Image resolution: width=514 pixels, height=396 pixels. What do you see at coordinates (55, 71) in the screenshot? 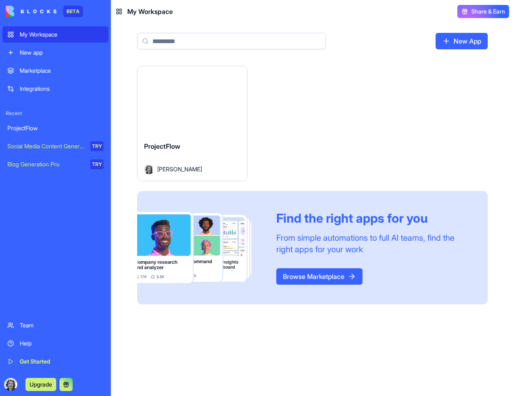
I see `a: Marketplace` at bounding box center [55, 71].